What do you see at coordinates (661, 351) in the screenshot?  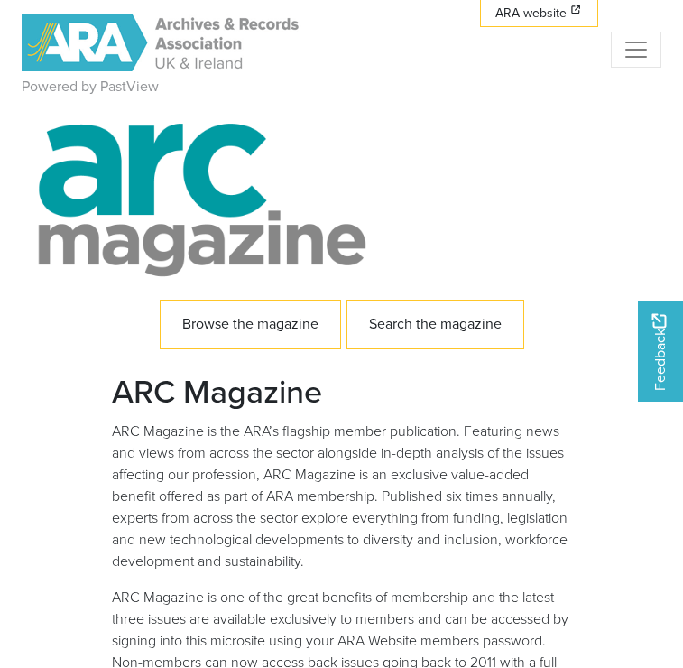 I see `a: Would you like to provide feedback?` at bounding box center [661, 351].